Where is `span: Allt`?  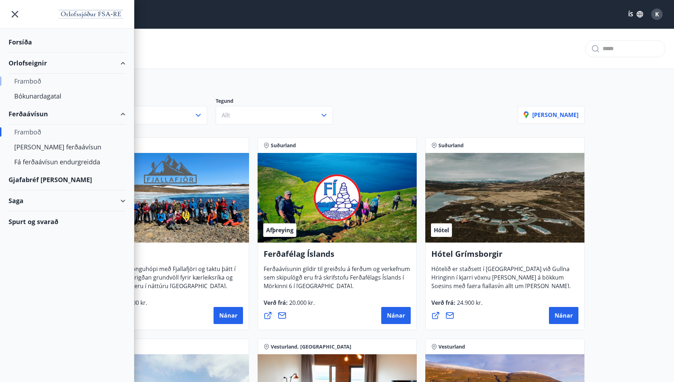 span: Allt is located at coordinates (226, 115).